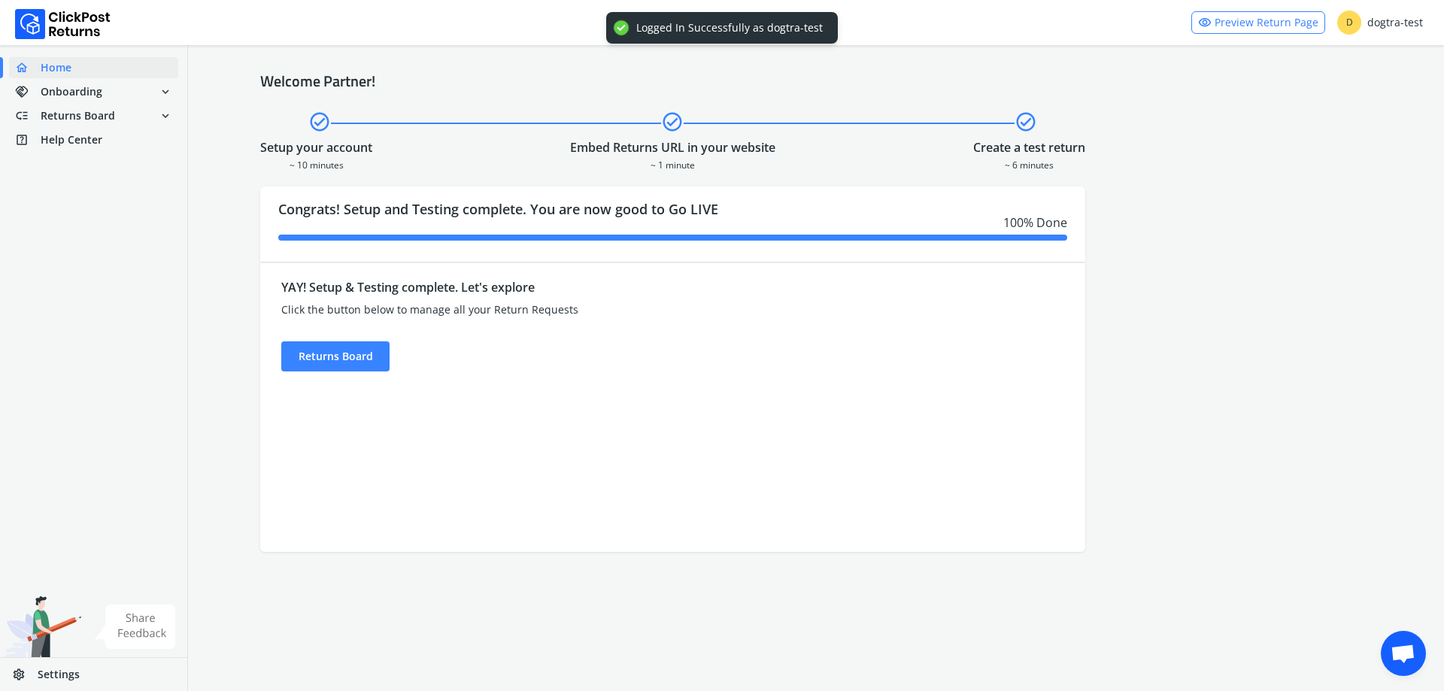  What do you see at coordinates (672, 147) in the screenshot?
I see `div: Embed Returns URL in your website` at bounding box center [672, 147].